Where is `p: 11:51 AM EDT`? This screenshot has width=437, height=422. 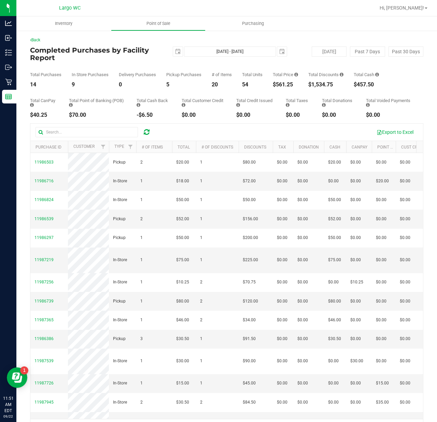
p: 11:51 AM EDT is located at coordinates (8, 404).